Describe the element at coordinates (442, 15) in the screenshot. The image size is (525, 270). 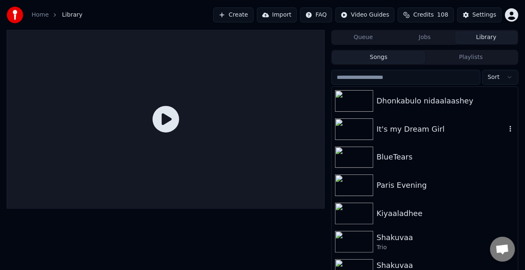
I see `span: 108` at that location.